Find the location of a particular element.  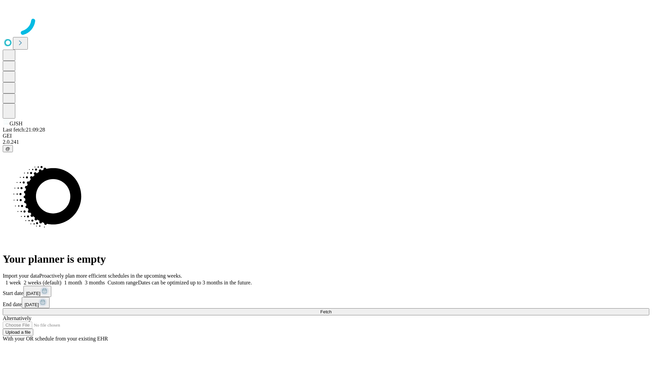

span: 2 weeks (default) is located at coordinates (42, 282).